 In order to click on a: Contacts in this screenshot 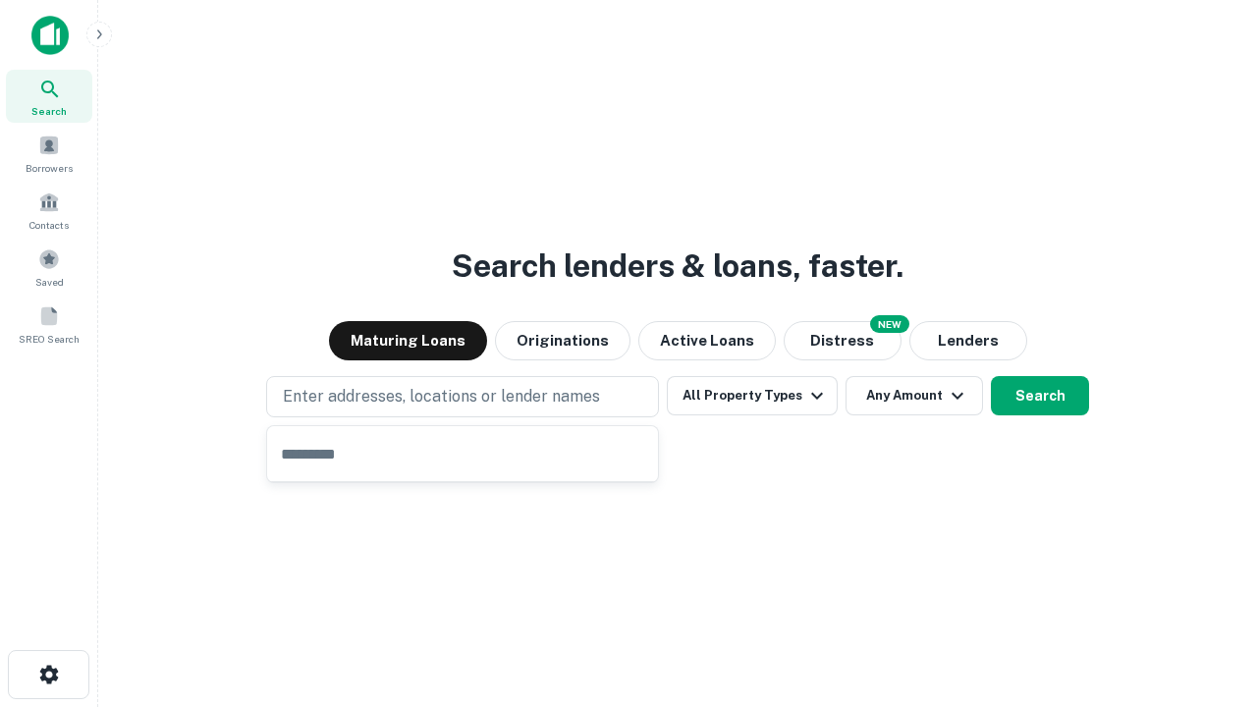, I will do `click(49, 210)`.